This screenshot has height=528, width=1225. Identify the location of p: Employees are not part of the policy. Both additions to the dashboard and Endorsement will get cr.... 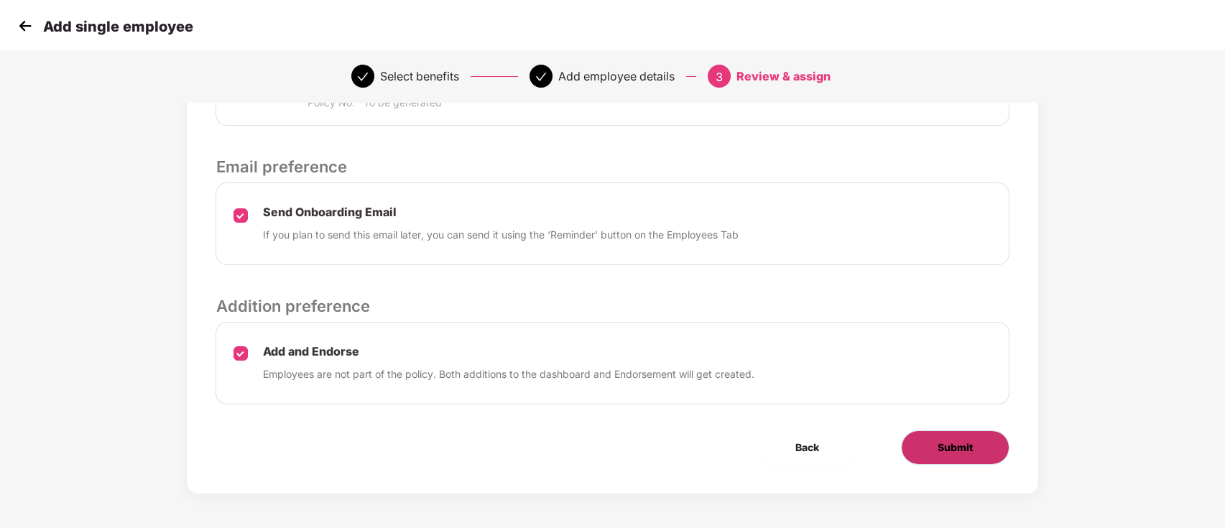
(508, 374).